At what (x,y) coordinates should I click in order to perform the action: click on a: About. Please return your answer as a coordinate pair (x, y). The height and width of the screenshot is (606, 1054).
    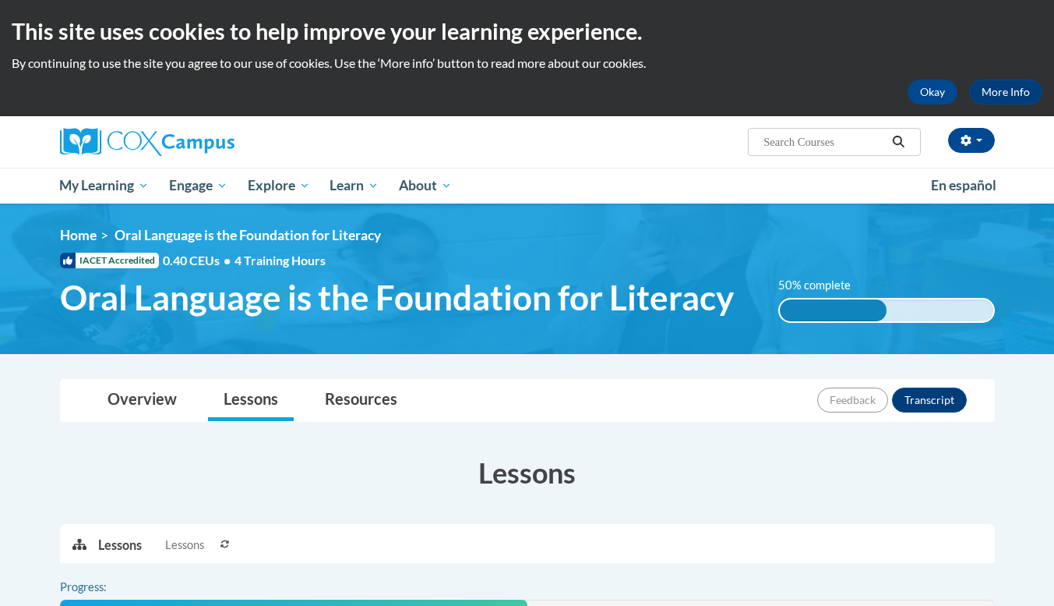
    Looking at the image, I should click on (426, 185).